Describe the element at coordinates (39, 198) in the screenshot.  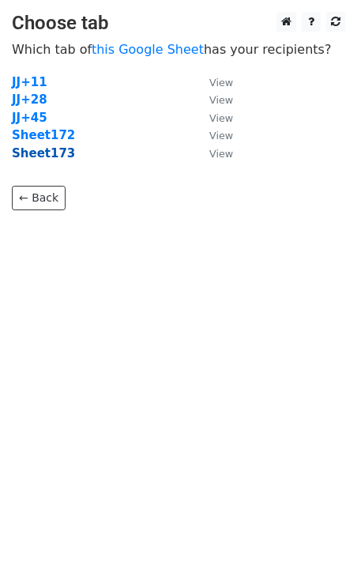
I see `a: ← Back` at that location.